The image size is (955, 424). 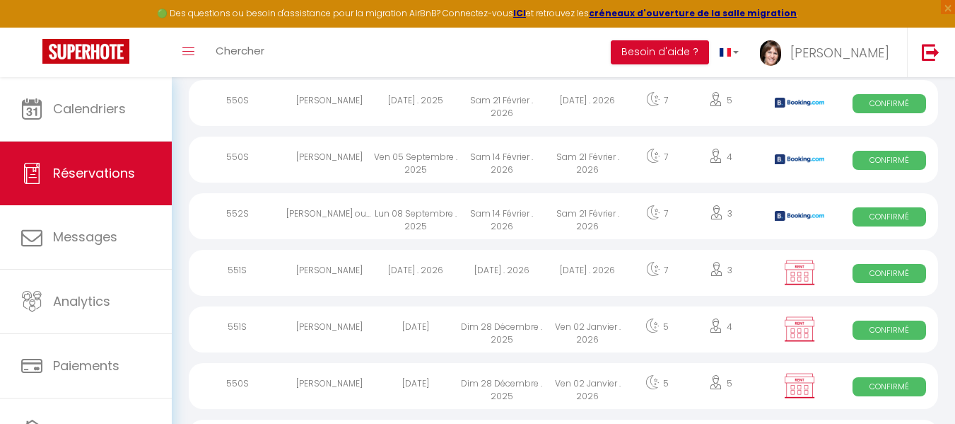 What do you see at coordinates (693, 13) in the screenshot?
I see `strong: créneaux d'ouverture de la salle migration` at bounding box center [693, 13].